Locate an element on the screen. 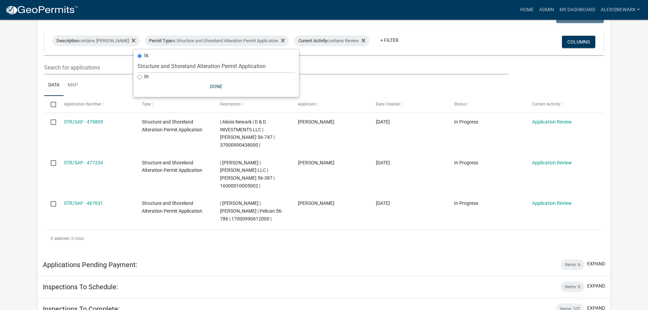 This screenshot has height=310, width=648. button: Done is located at coordinates (216, 86).